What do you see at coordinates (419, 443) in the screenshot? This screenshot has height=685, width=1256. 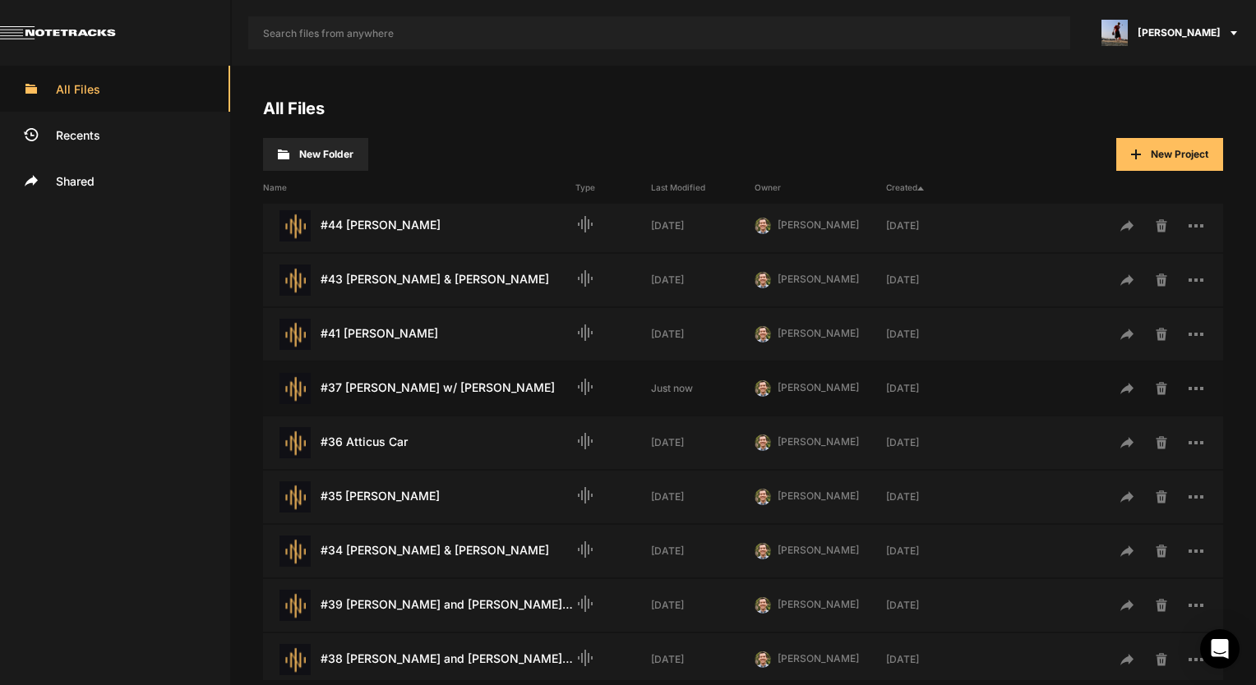 I see `div: #36 Atticus Car` at bounding box center [419, 443].